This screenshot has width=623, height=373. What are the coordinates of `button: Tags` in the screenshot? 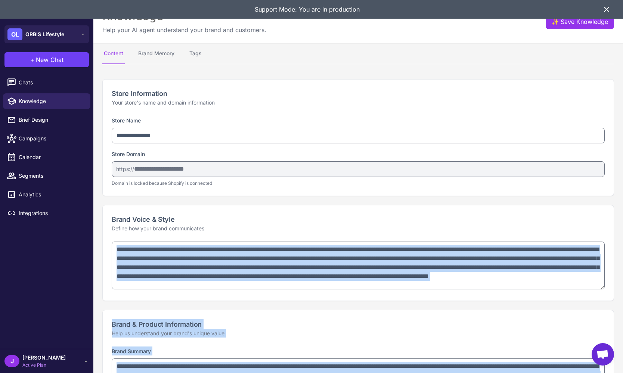 It's located at (195, 54).